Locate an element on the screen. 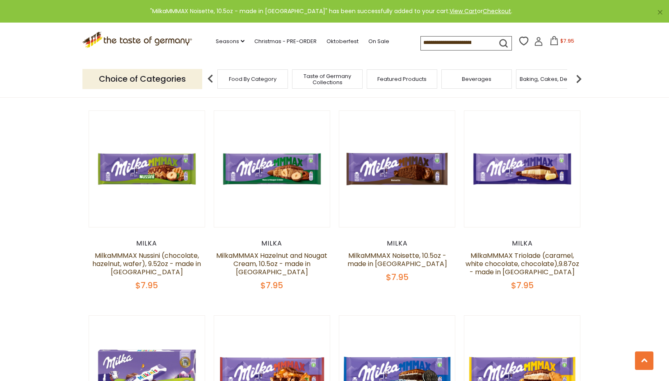 Image resolution: width=669 pixels, height=381 pixels. a: Christmas - PRE-ORDER is located at coordinates (286, 41).